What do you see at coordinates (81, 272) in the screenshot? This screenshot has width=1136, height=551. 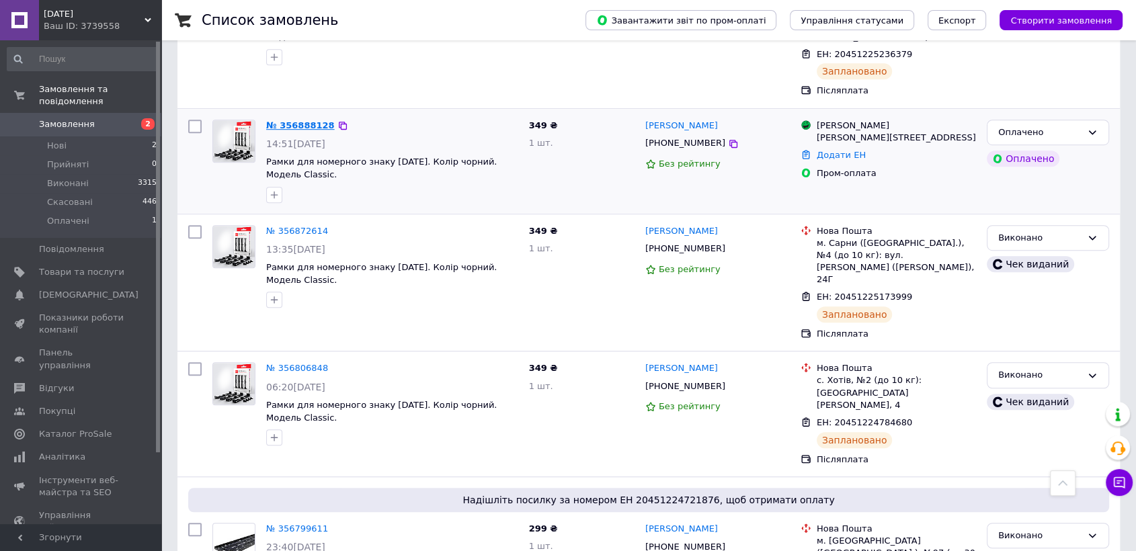 I see `span: Товари та послуги` at bounding box center [81, 272].